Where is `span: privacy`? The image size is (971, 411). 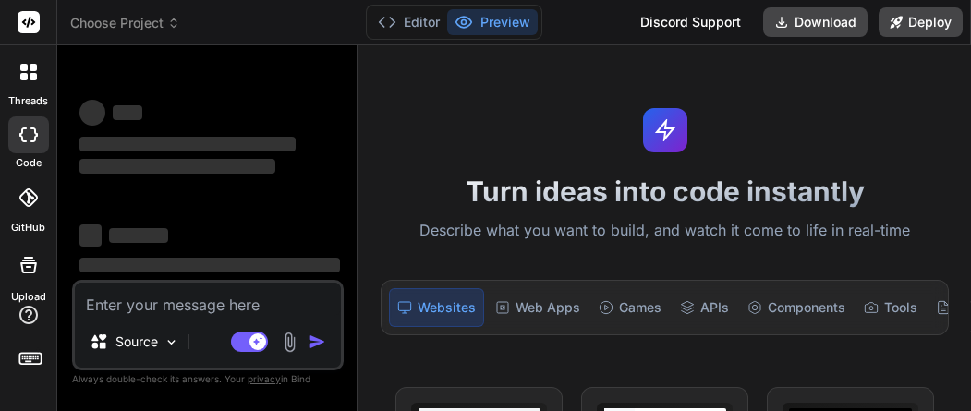
span: privacy is located at coordinates (264, 379).